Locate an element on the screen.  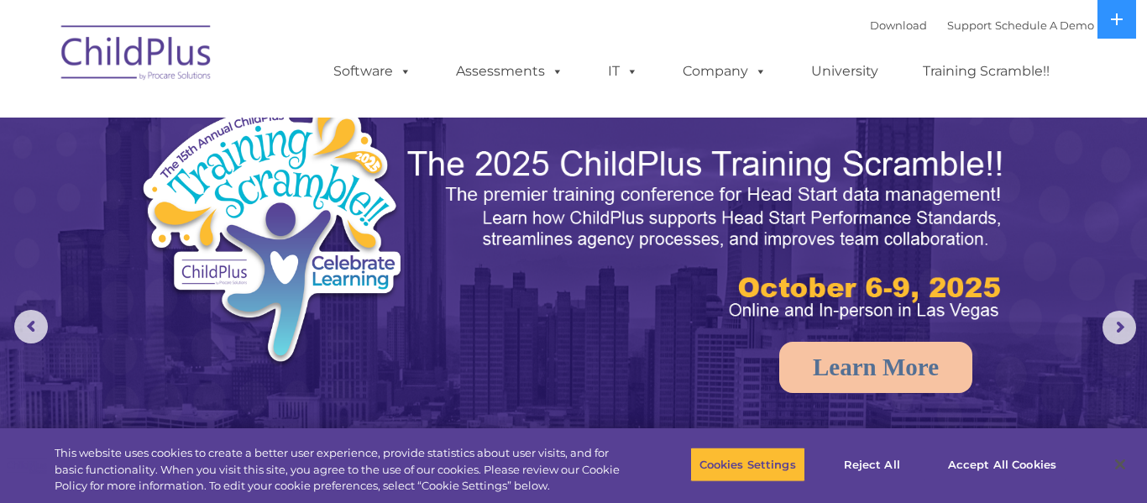
a: Training Scramble!! is located at coordinates (986, 71).